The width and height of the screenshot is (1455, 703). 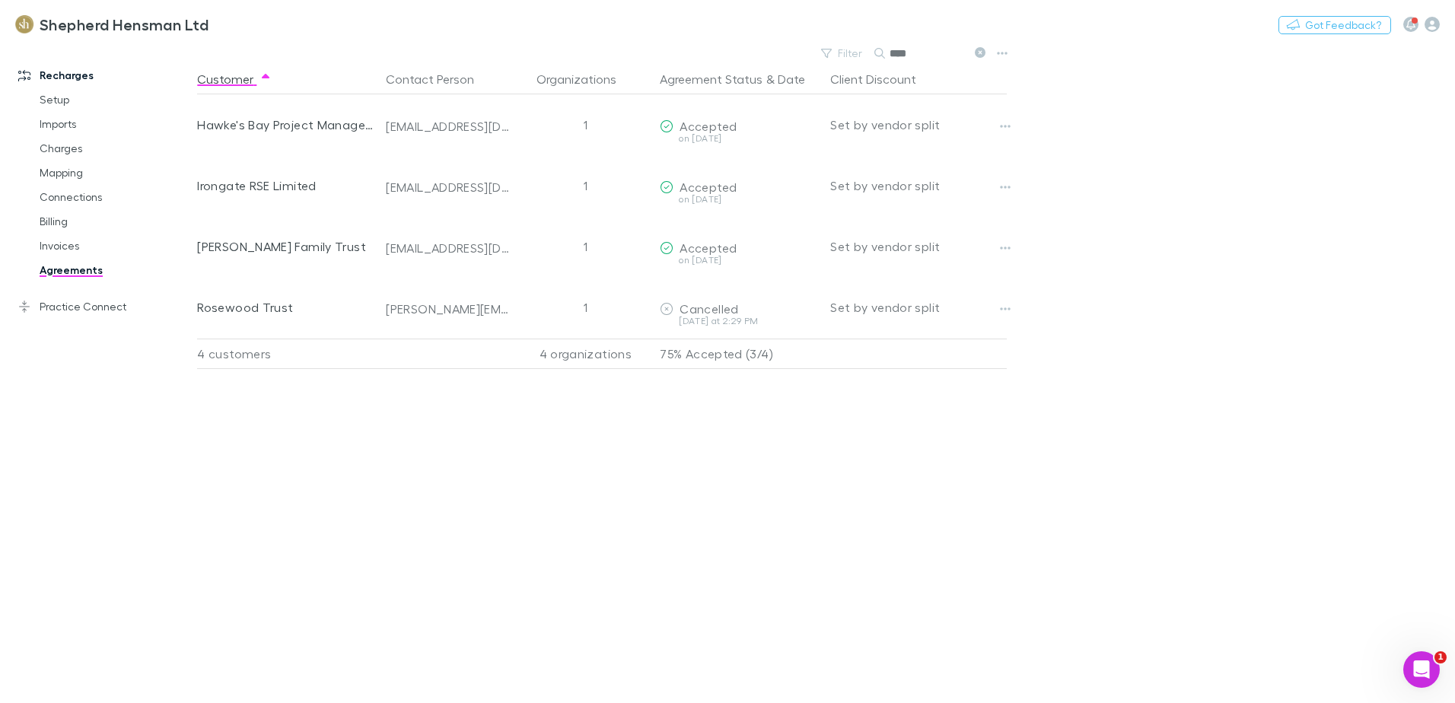 I want to click on a: Mapping, so click(x=115, y=173).